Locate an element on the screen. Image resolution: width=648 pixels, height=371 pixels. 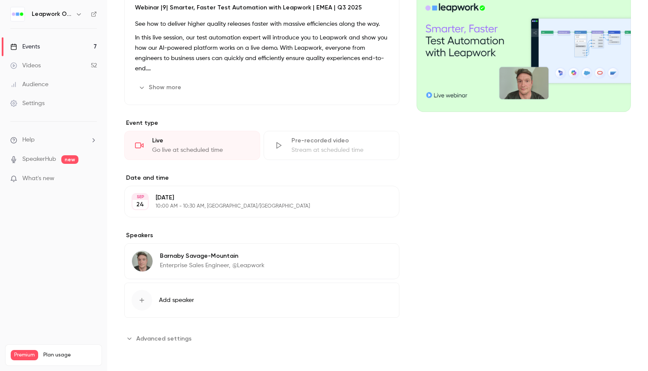
span: Add speaker is located at coordinates (177, 300).